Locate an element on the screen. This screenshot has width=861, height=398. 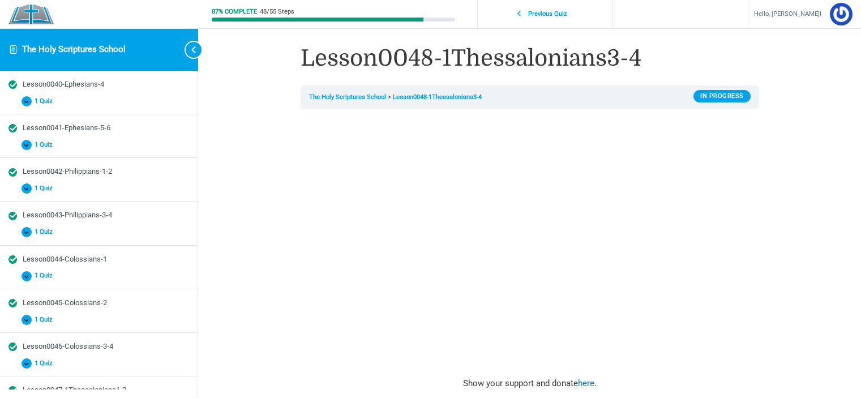
a: Lesson0048-1Thessalonians3-4 is located at coordinates (437, 97).